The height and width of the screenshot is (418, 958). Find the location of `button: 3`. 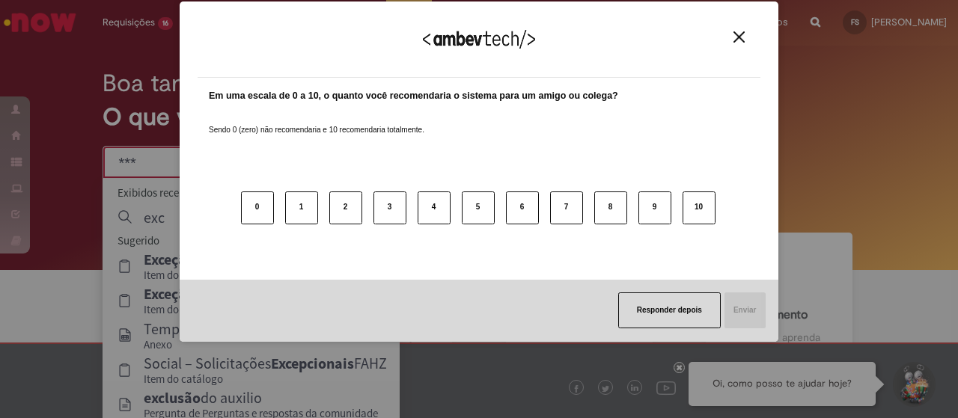

button: 3 is located at coordinates (390, 208).